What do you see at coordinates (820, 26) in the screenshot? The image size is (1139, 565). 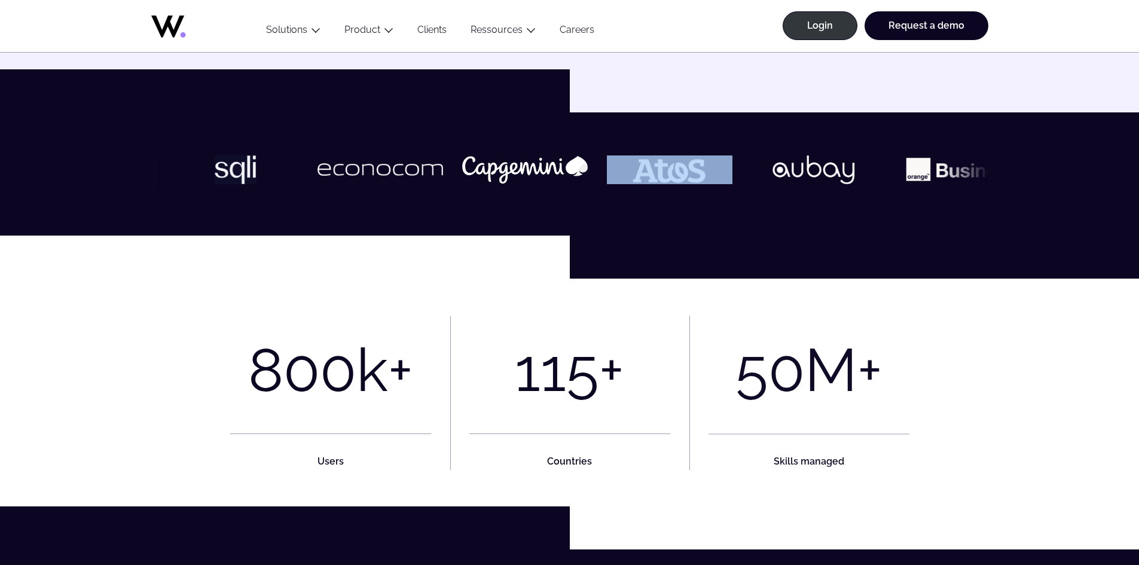 I see `a: Login` at bounding box center [820, 26].